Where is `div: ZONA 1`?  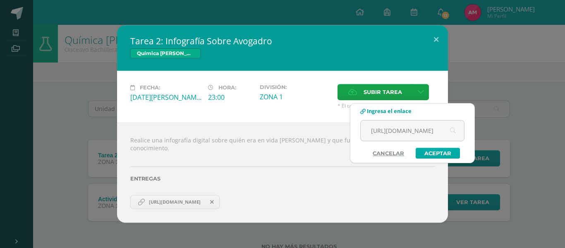
div: ZONA 1 is located at coordinates (295, 97).